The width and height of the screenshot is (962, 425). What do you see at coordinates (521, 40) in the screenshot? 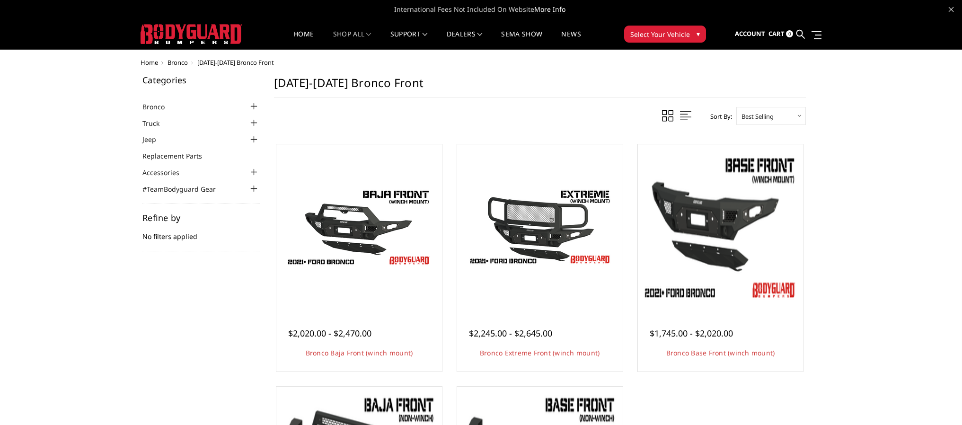
I see `a: SEMA Show` at bounding box center [521, 40].